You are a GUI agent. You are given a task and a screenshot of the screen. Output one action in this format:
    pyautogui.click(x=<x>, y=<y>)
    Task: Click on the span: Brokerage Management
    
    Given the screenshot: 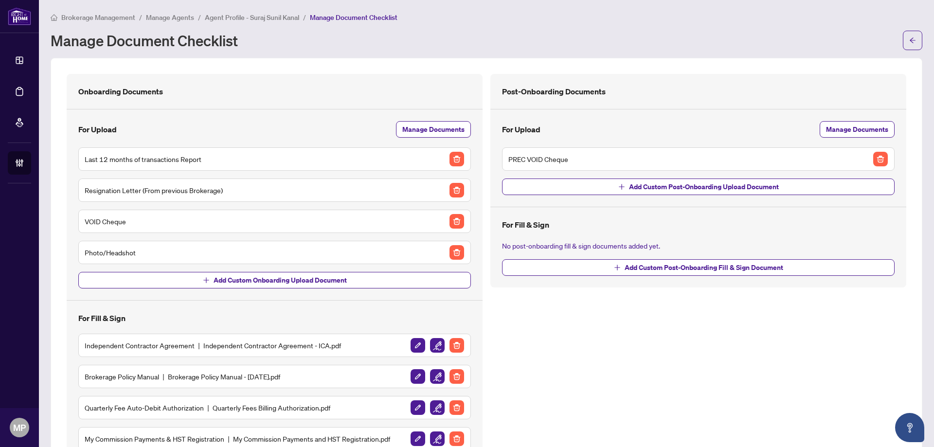 What is the action you would take?
    pyautogui.click(x=98, y=18)
    